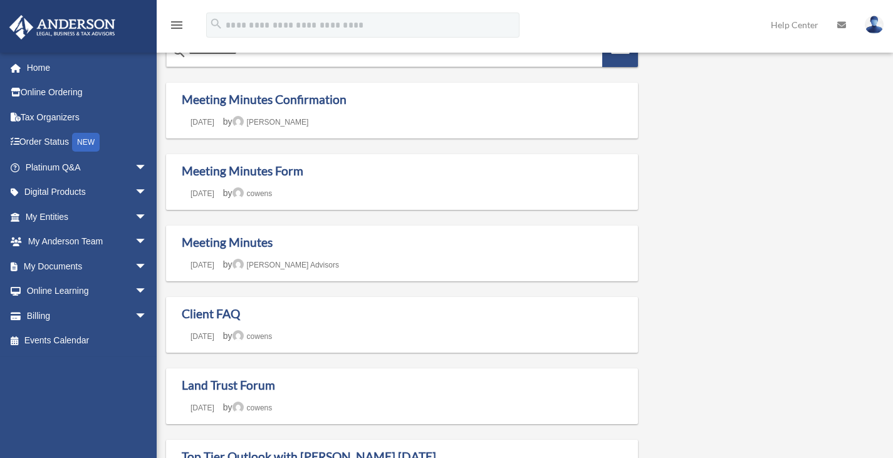 Image resolution: width=893 pixels, height=458 pixels. Describe the element at coordinates (87, 266) in the screenshot. I see `a: My Documentsarrow_drop_down` at that location.